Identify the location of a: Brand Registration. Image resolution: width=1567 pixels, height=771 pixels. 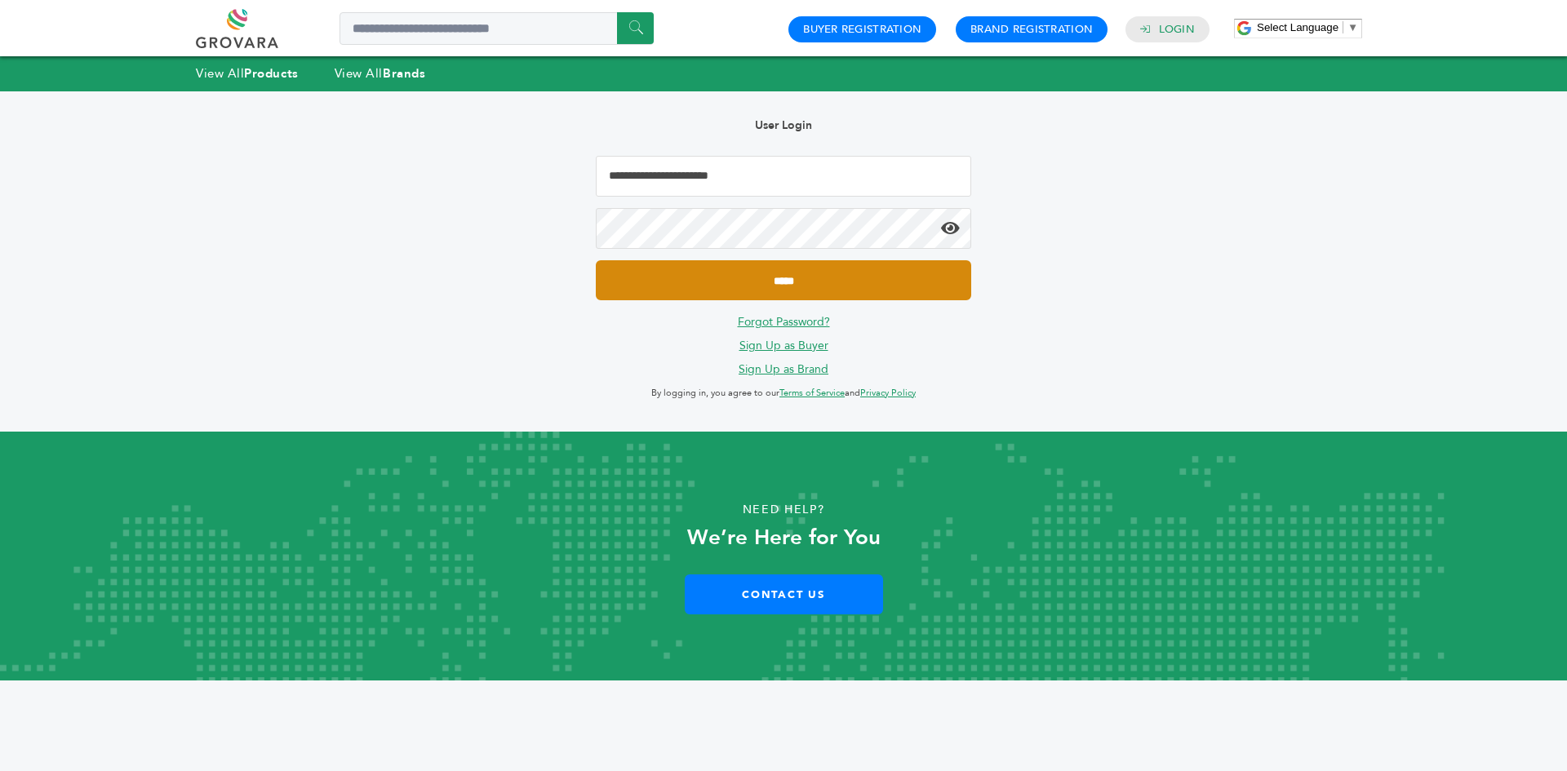
(1032, 29).